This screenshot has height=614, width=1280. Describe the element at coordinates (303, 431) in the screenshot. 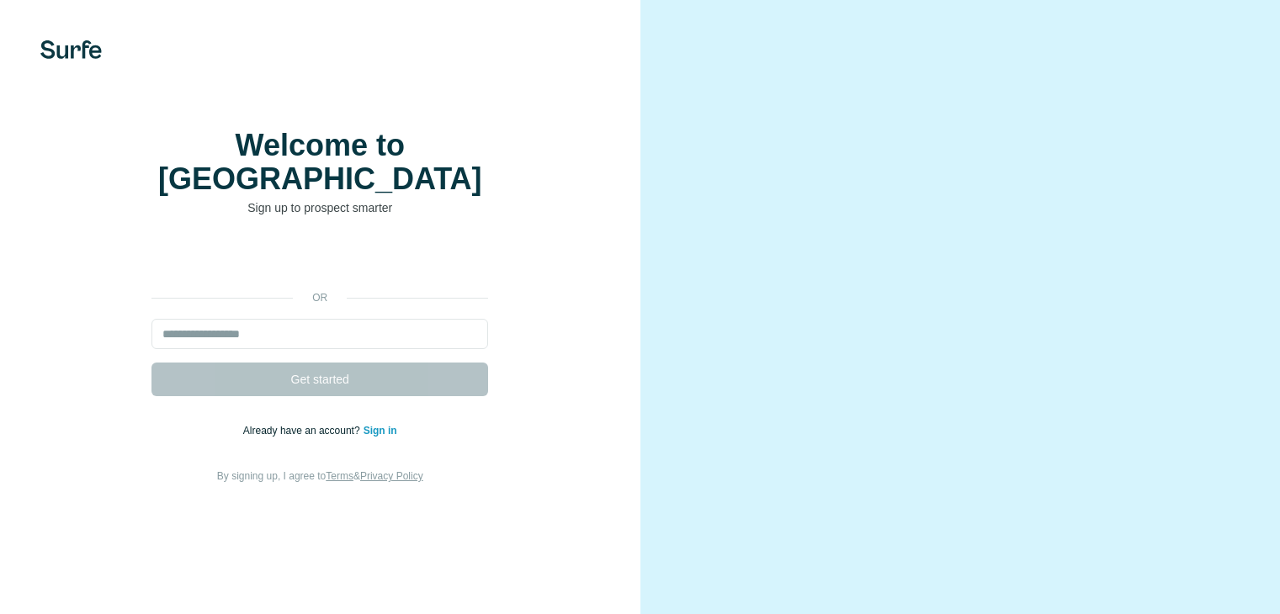

I see `span: Already have an account?` at that location.